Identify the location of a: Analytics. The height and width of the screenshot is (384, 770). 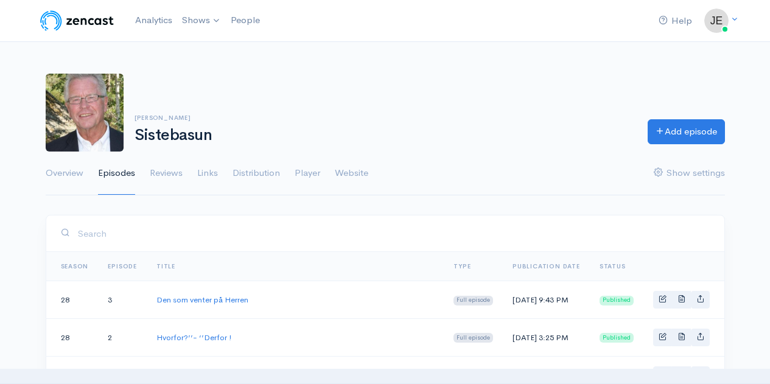
(153, 20).